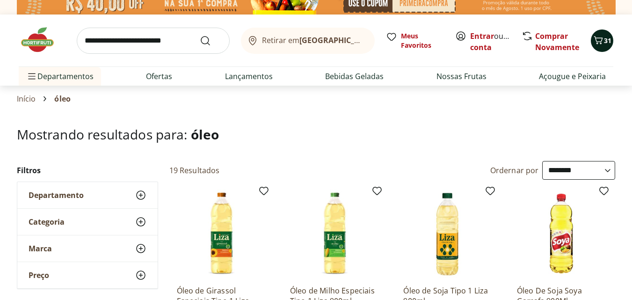 This screenshot has width=632, height=300. I want to click on img: Óleo de Girassol Especiais Tipo 1 Liza 900ml, so click(221, 233).